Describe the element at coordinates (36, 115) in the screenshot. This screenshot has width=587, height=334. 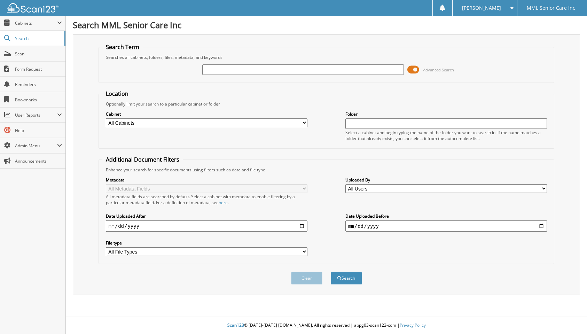
I see `span: User Reports` at that location.